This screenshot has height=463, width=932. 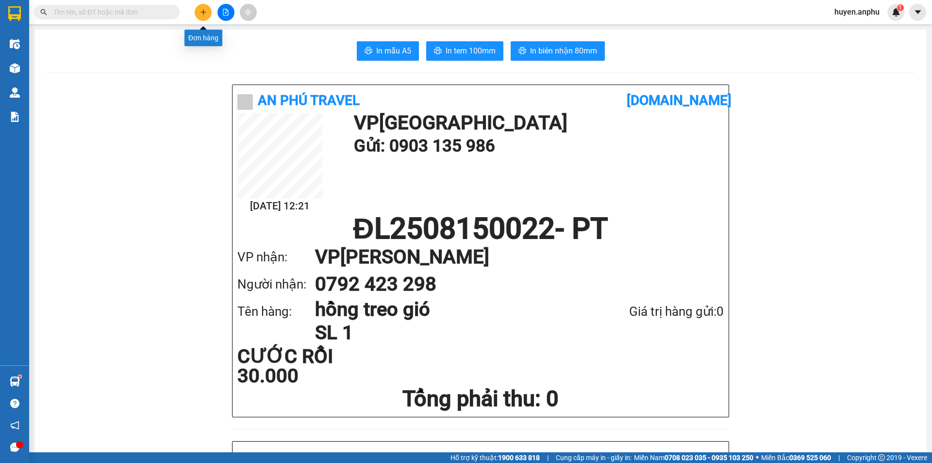 What do you see at coordinates (388, 51) in the screenshot?
I see `button: printerIn mẫu A5` at bounding box center [388, 51].